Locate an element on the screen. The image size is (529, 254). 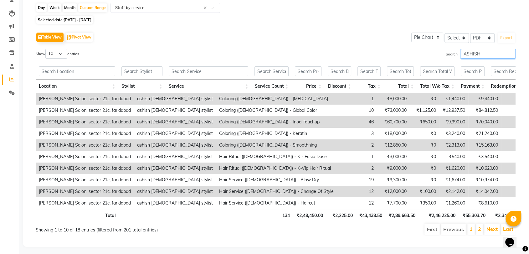
td: ₹1,620.00 is located at coordinates (453, 168).